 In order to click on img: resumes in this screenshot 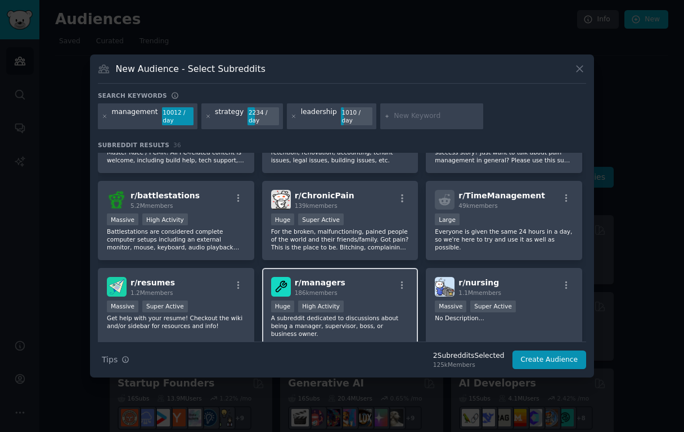, I will do `click(116, 287)`.